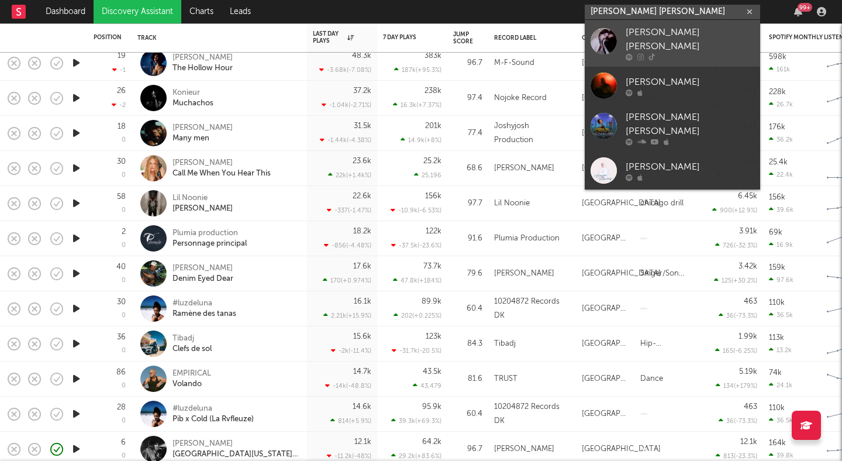  Describe the element at coordinates (780, 69) in the screenshot. I see `div: 161k` at that location.